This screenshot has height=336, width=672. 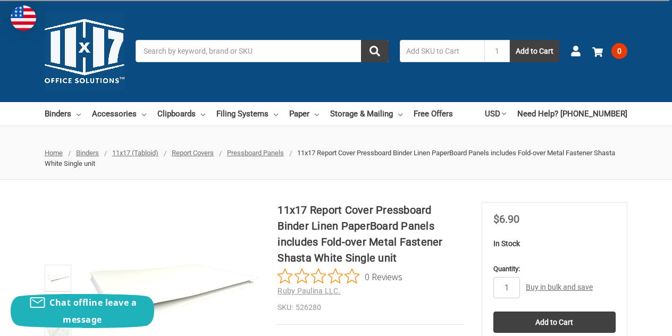 What do you see at coordinates (135, 153) in the screenshot?
I see `a: 11x17 (Tabloid)` at bounding box center [135, 153].